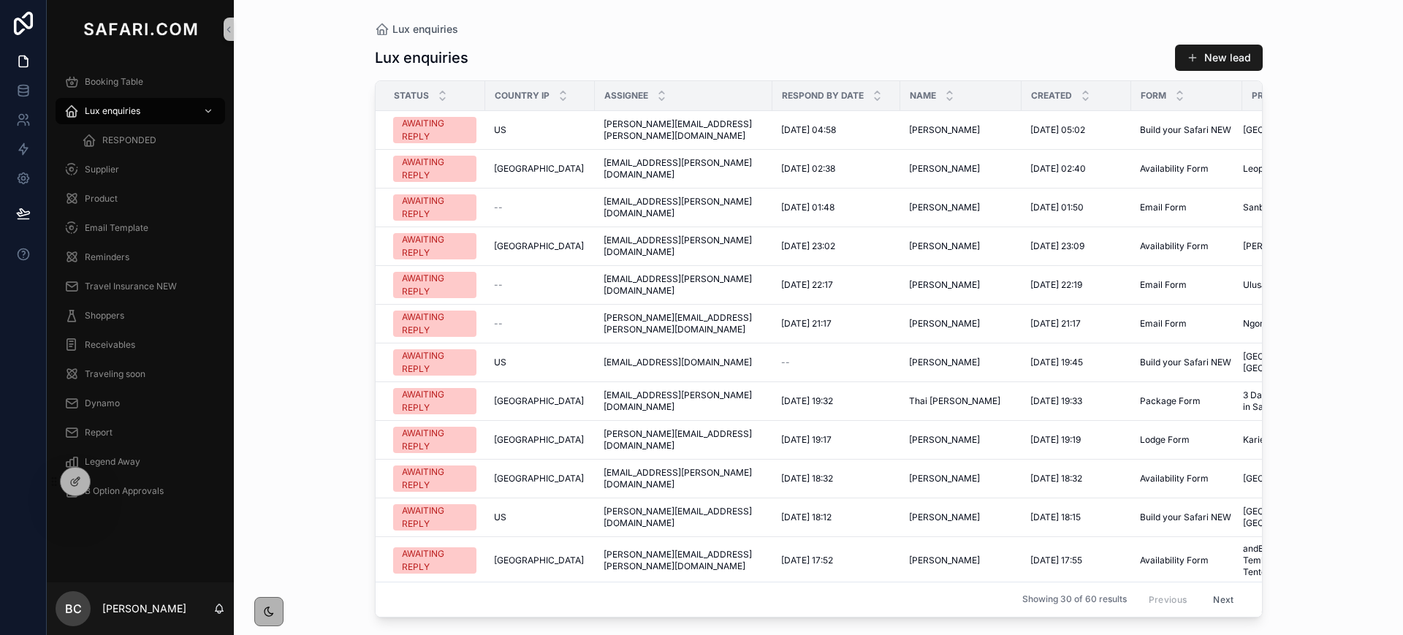  I want to click on span: Ulusaba, so click(1260, 285).